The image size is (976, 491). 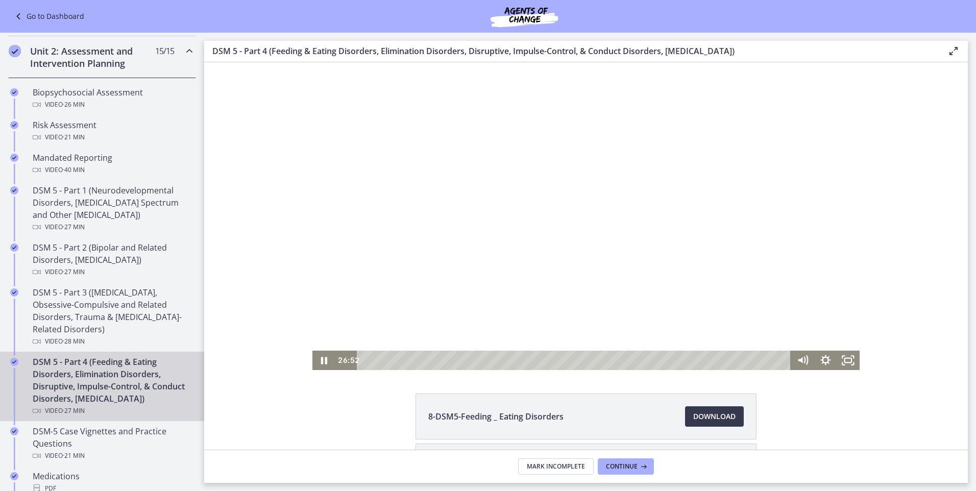 What do you see at coordinates (92, 57) in the screenshot?
I see `h2: Unit 2: Assessment and Intervention Planning` at bounding box center [92, 57].